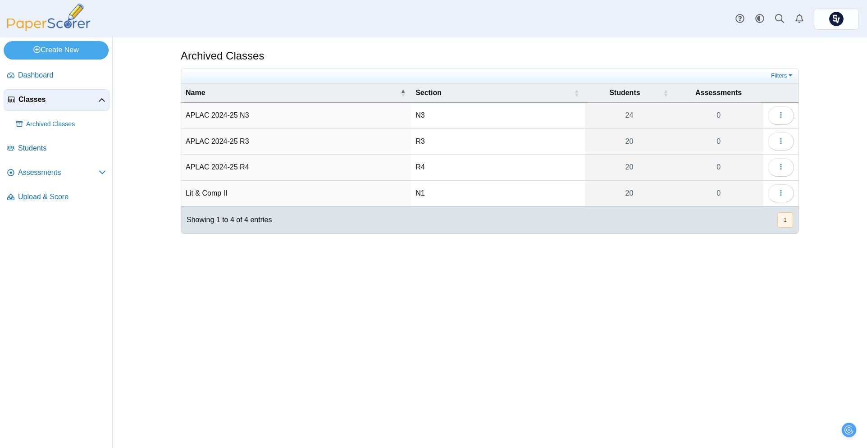 The width and height of the screenshot is (867, 448). I want to click on a: Create New, so click(56, 50).